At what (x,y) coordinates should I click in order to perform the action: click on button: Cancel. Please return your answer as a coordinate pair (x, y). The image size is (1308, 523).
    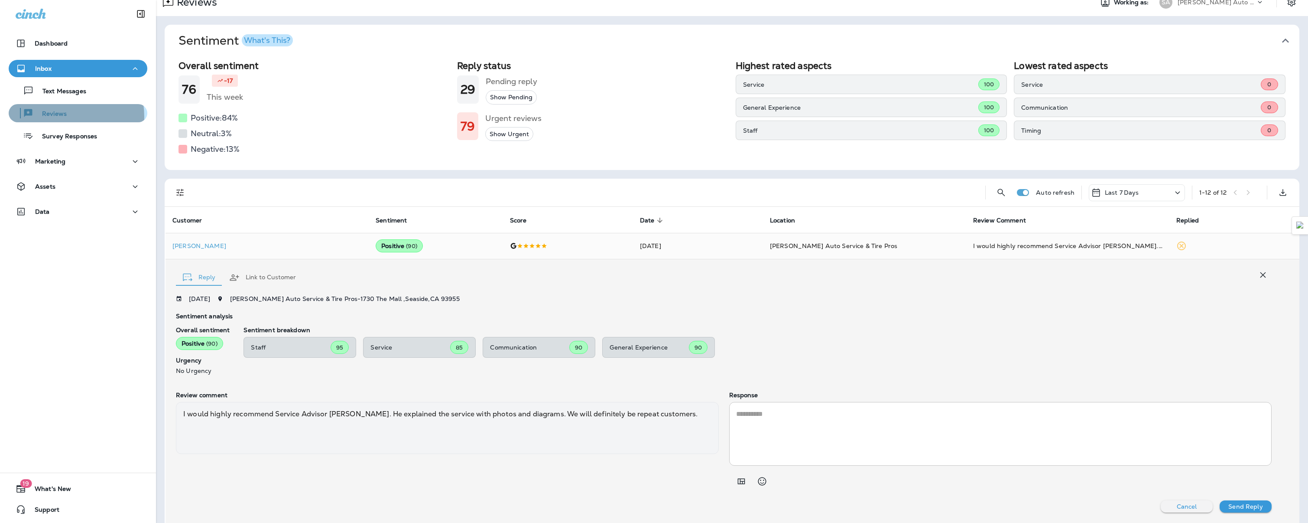
    Looking at the image, I should click on (1187, 506).